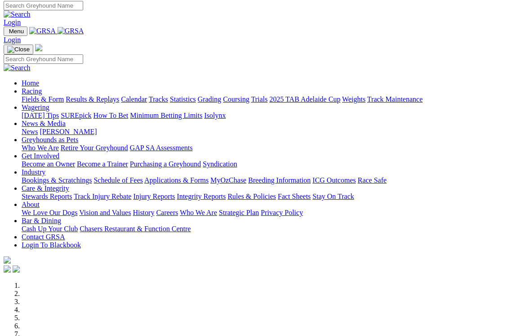  What do you see at coordinates (33, 172) in the screenshot?
I see `a: Industry` at bounding box center [33, 172].